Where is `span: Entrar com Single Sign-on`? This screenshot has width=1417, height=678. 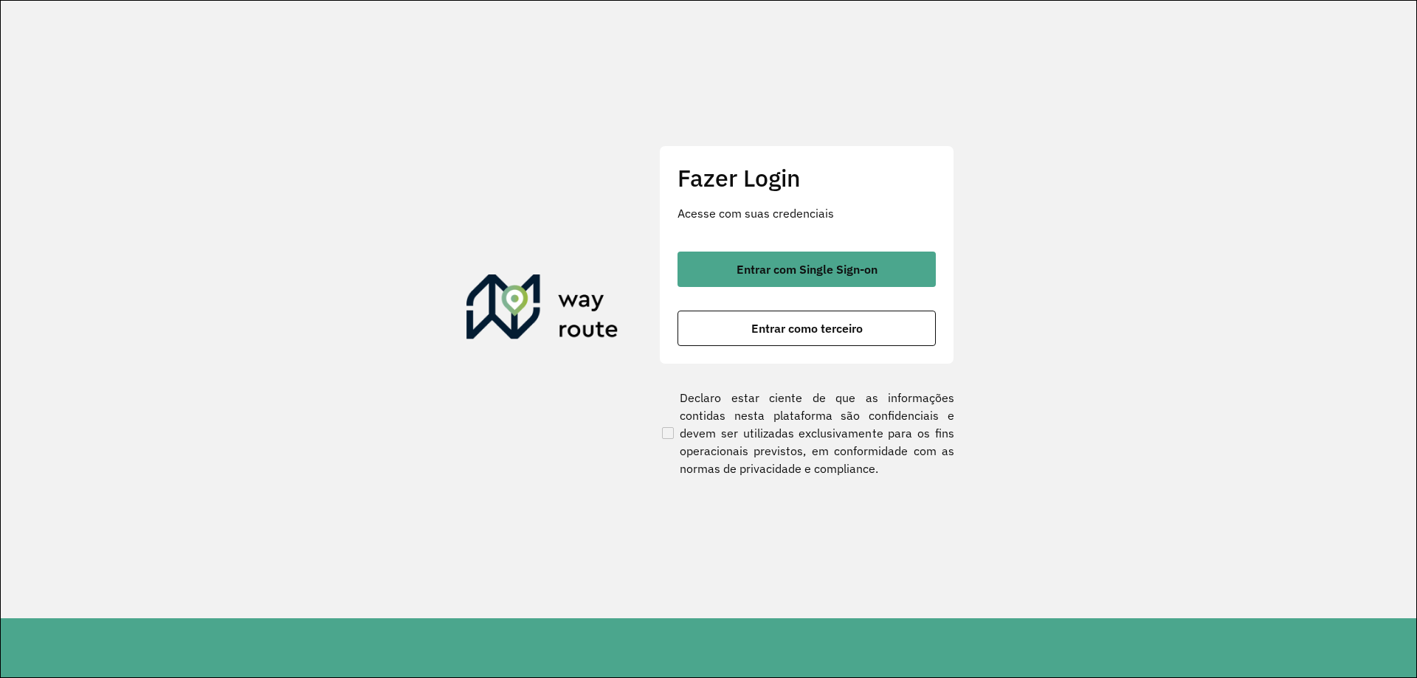 span: Entrar com Single Sign-on is located at coordinates (807, 269).